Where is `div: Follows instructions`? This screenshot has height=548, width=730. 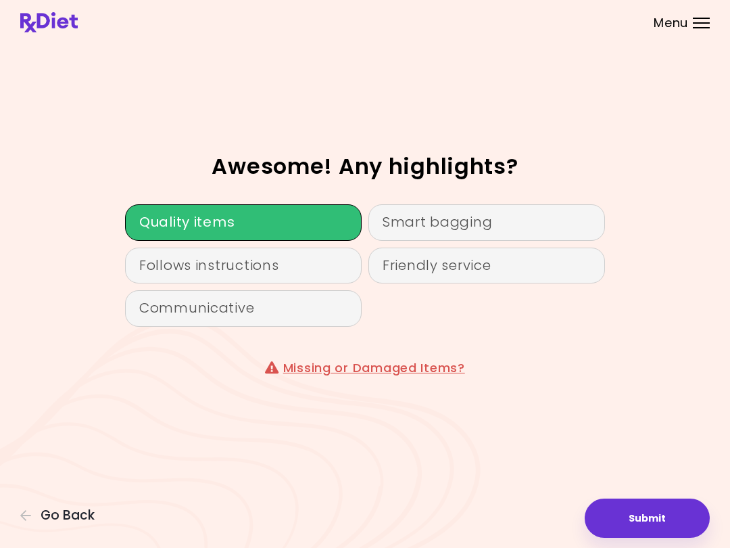
div: Follows instructions is located at coordinates (243, 266).